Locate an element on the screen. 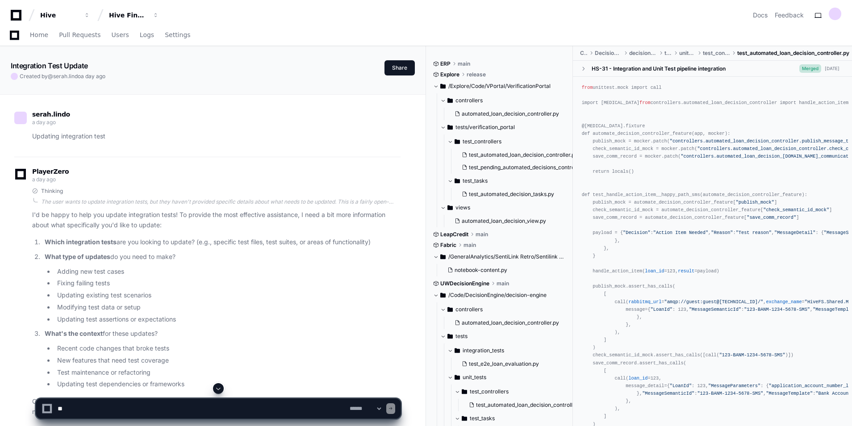 This screenshot has width=852, height=426. button: views is located at coordinates (507, 208).